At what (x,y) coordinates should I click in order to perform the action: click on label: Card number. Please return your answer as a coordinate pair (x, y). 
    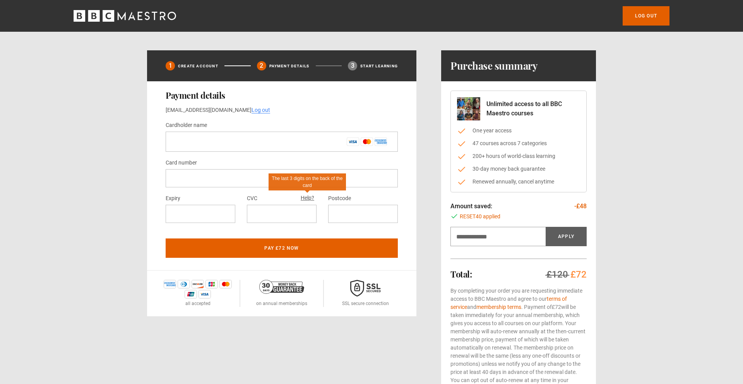
    Looking at the image, I should click on (181, 163).